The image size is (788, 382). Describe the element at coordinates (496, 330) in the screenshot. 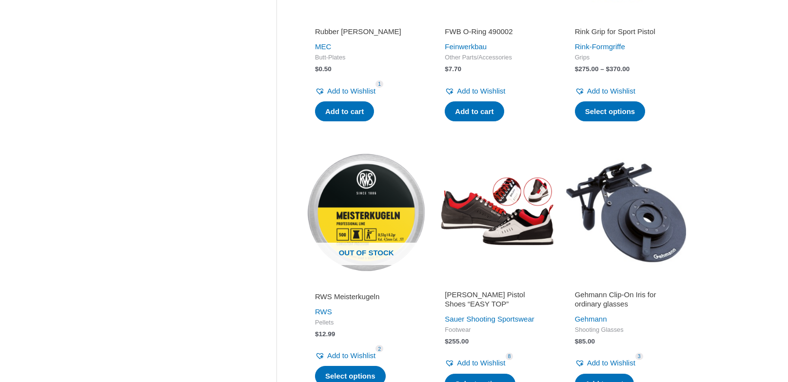

I see `span: Footwear` at that location.